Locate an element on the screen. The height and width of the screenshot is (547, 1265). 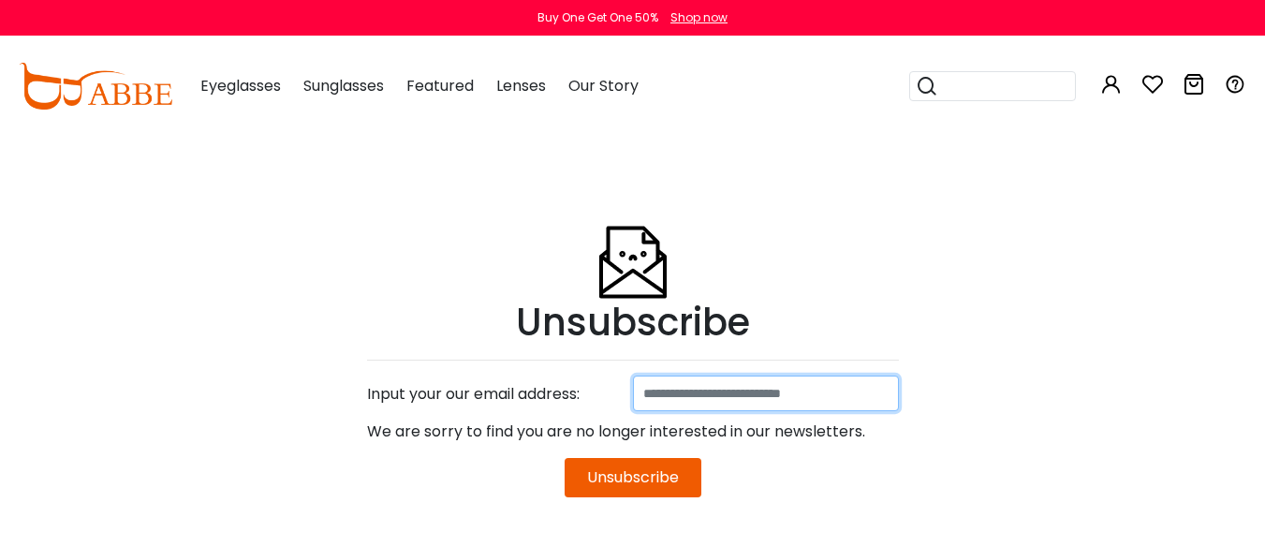
span: Our Story is located at coordinates (603, 85).